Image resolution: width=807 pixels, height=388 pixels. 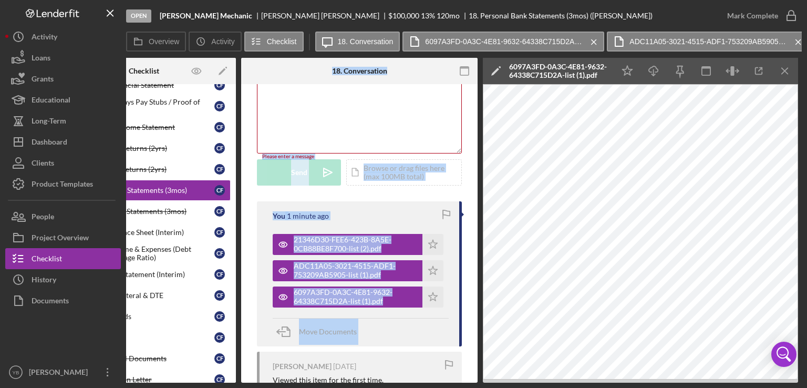 What do you see at coordinates (63, 121) in the screenshot?
I see `button: Long-Term` at bounding box center [63, 121].